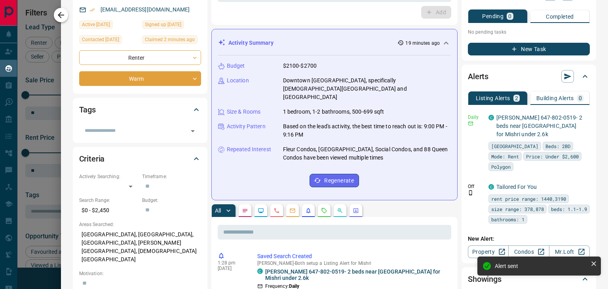  I want to click on button: Open, so click(193, 131).